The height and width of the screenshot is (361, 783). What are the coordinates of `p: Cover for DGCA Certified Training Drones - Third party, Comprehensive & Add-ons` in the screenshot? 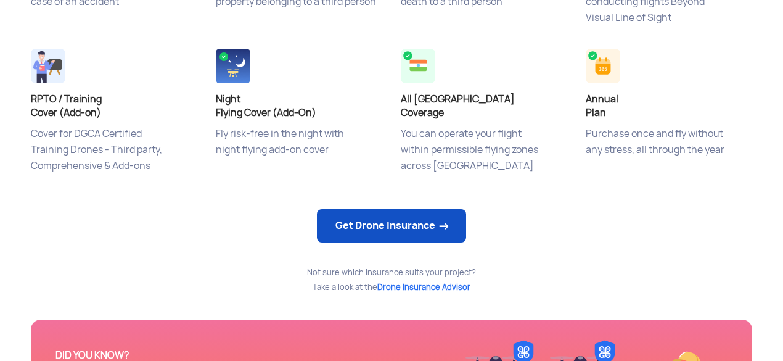 It's located at (114, 157).